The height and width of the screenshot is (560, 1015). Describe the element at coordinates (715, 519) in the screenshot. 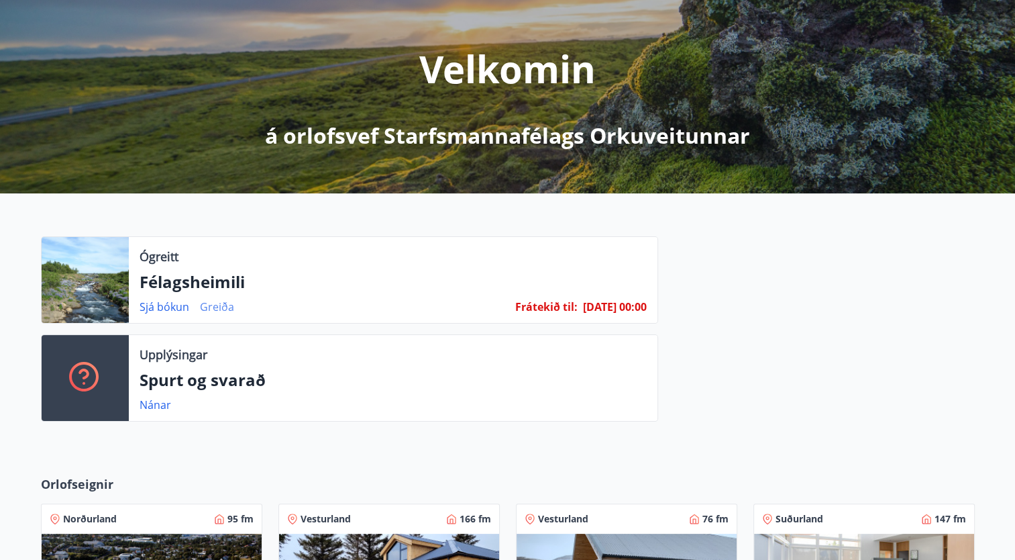

I see `span: 76 fm` at that location.